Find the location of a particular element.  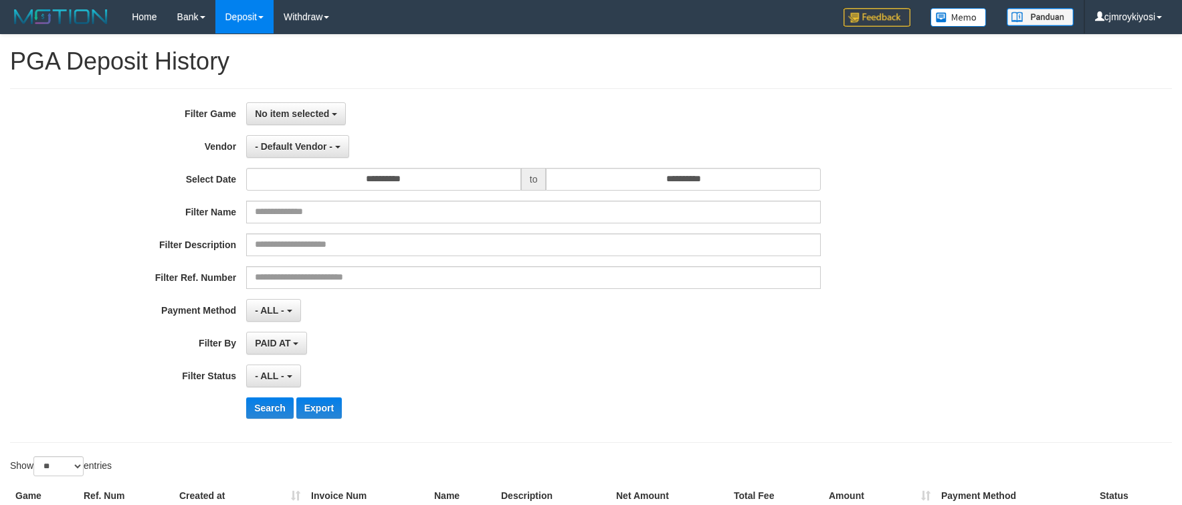

span: - Default Vendor - is located at coordinates (294, 147).